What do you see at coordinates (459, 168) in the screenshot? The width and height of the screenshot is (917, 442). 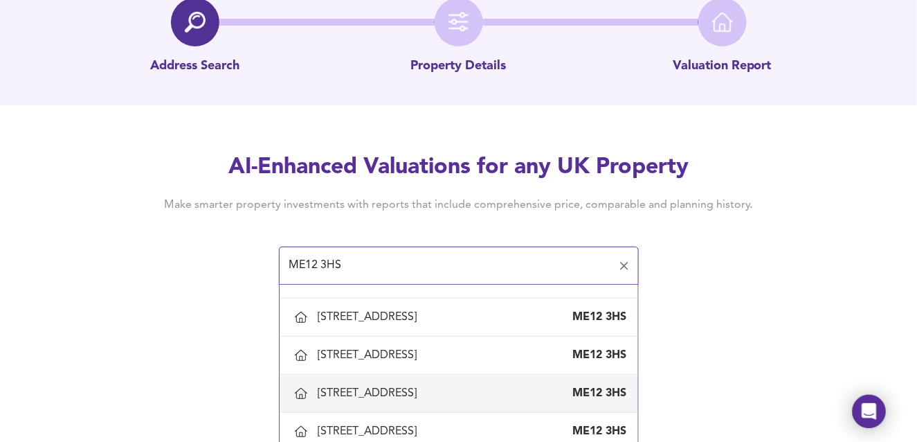 I see `h2: AI-Enhanced Valuations for any UK Property` at bounding box center [459, 168].